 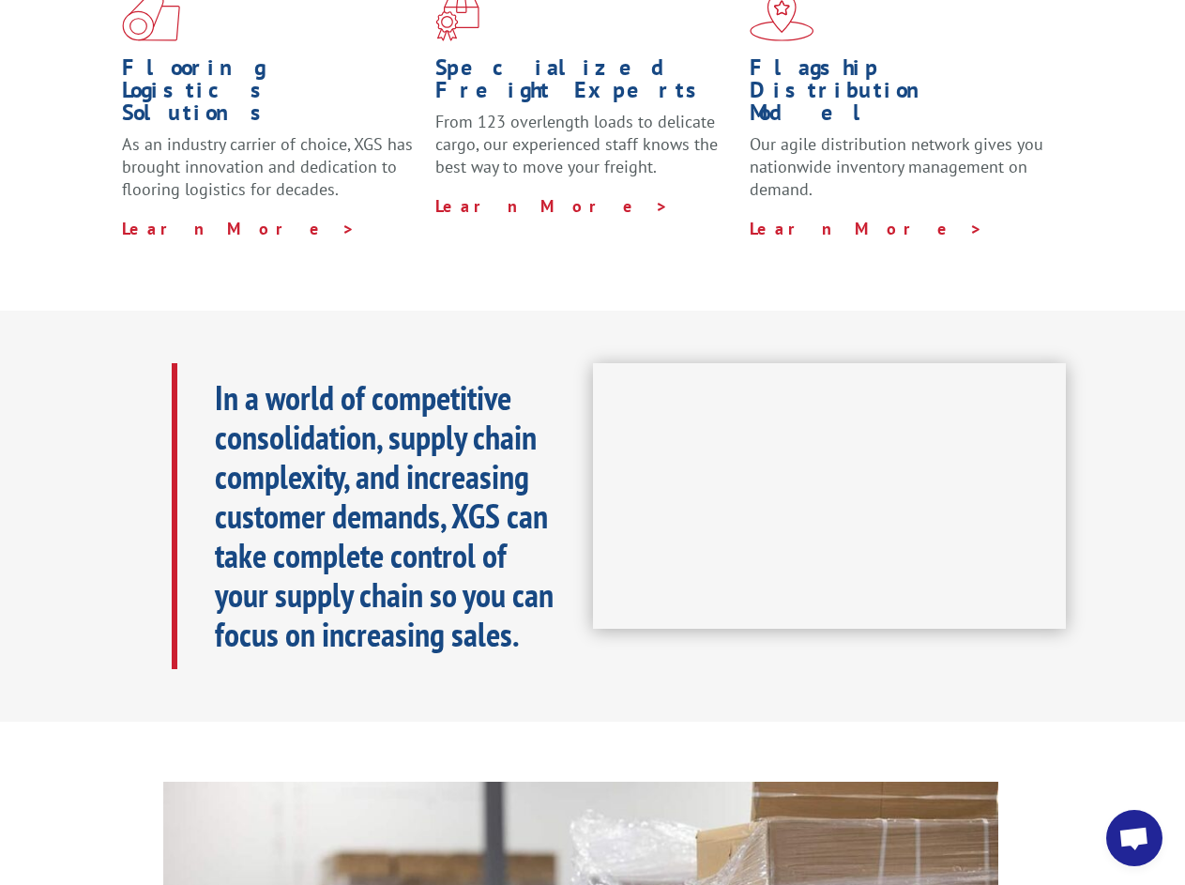 What do you see at coordinates (896, 166) in the screenshot?
I see `span: Our agile distribution network gives you nationwide inventory management on demand.` at bounding box center [896, 166].